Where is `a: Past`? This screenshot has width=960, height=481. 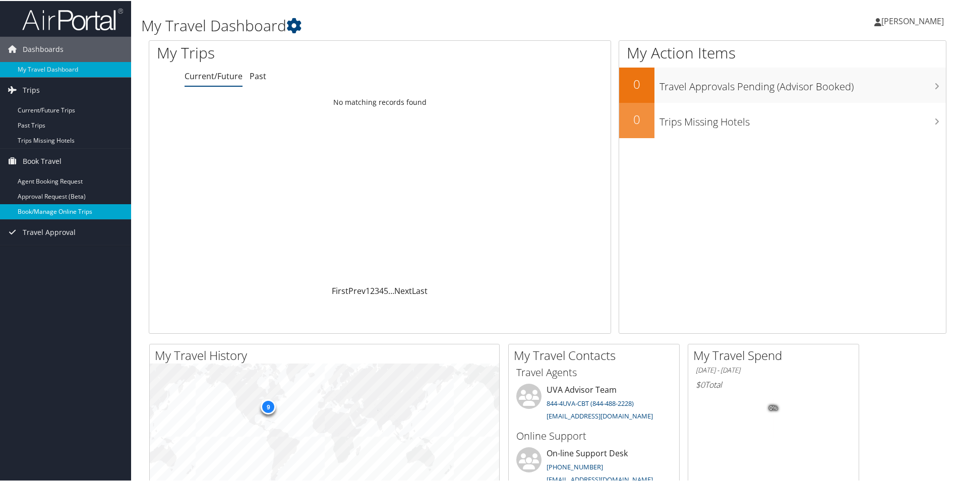
a: Past is located at coordinates (258, 75).